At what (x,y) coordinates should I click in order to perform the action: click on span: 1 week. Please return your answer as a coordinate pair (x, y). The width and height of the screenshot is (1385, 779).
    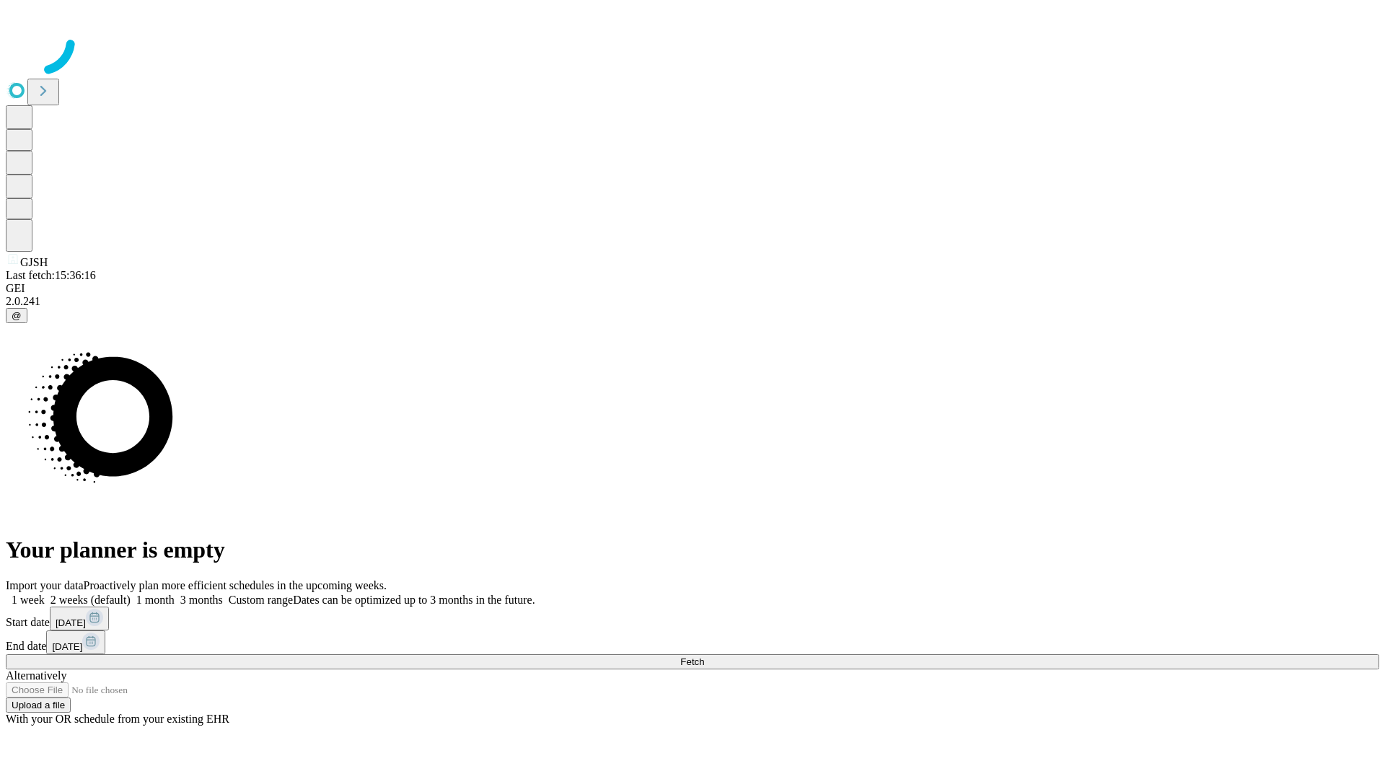
    Looking at the image, I should click on (28, 599).